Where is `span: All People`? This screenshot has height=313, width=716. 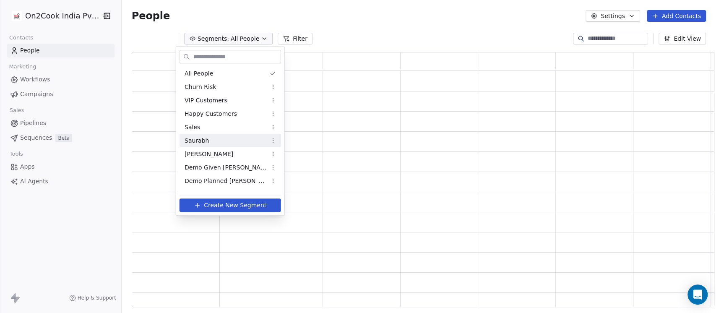
span: All People is located at coordinates (199, 73).